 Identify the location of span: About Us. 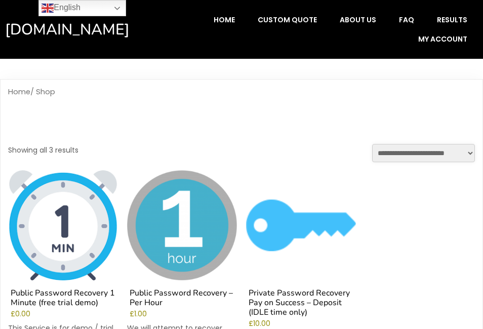
(358, 20).